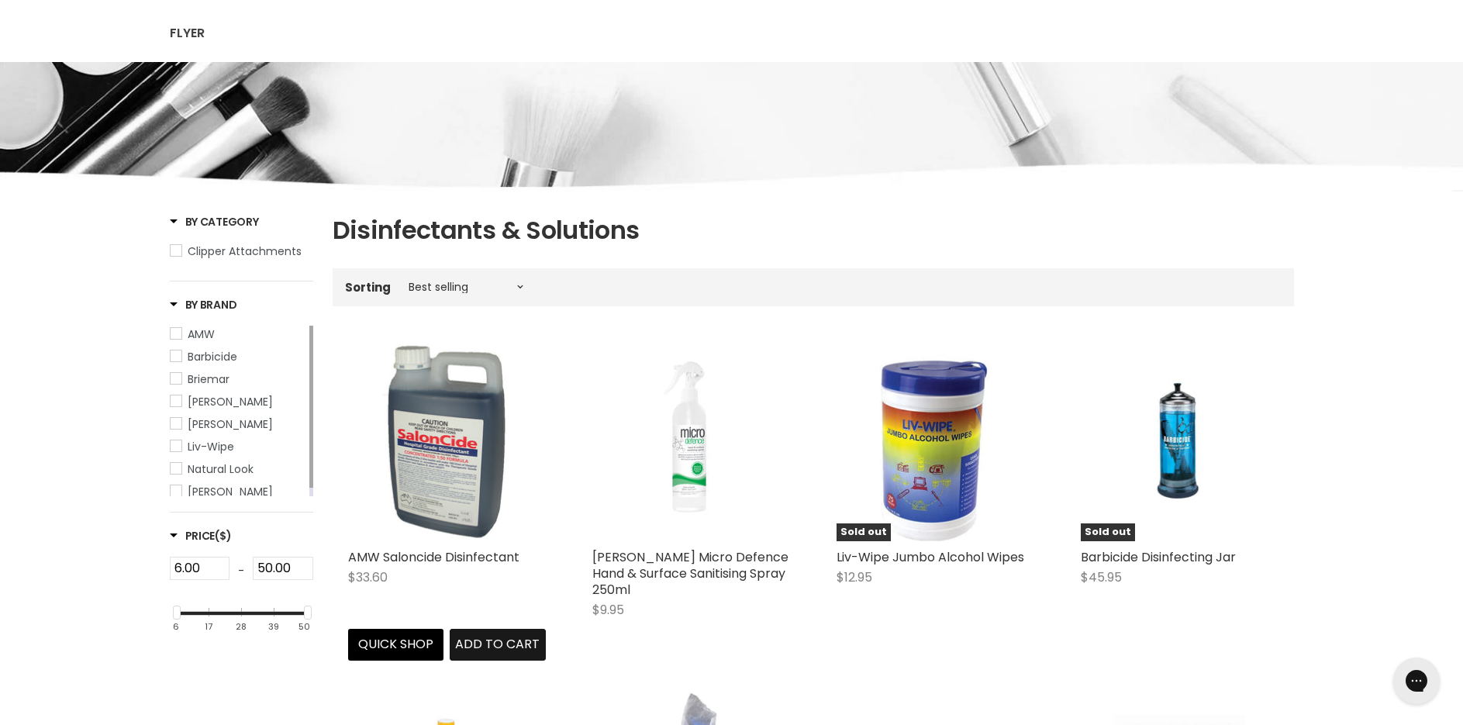 Image resolution: width=1463 pixels, height=725 pixels. I want to click on img: Liv-Wipe Jumbo Alcohol Wipes, so click(935, 442).